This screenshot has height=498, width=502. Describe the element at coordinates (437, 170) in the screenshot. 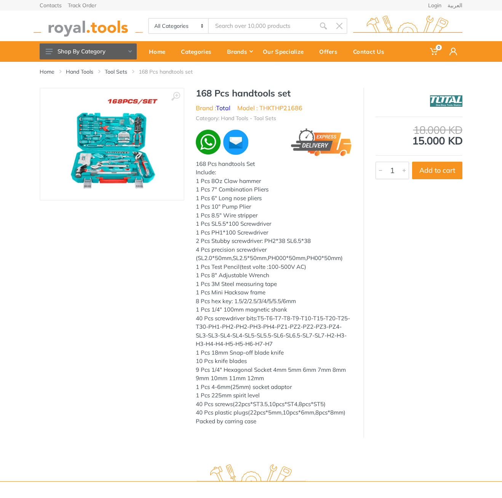

I see `button: Add to cart` at that location.